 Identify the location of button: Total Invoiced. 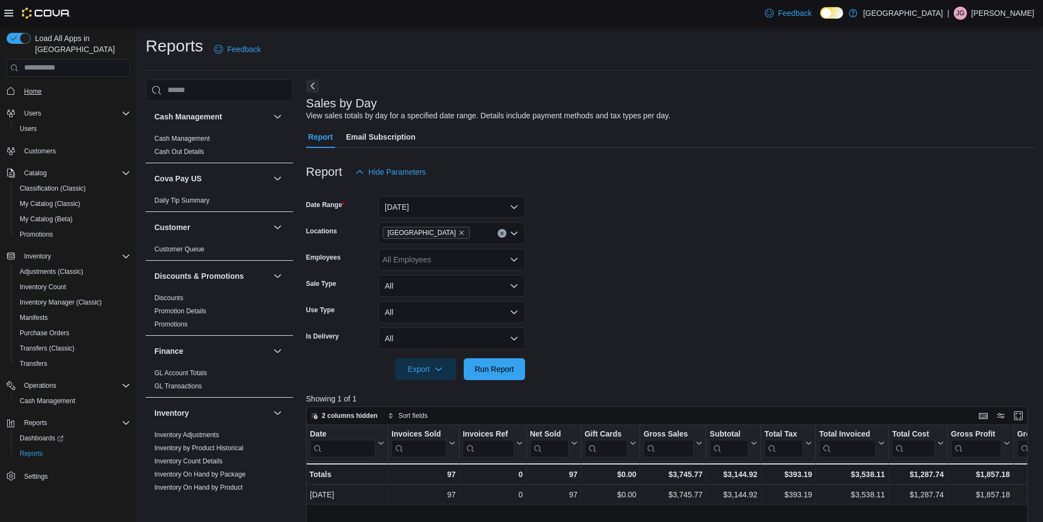
(852, 442).